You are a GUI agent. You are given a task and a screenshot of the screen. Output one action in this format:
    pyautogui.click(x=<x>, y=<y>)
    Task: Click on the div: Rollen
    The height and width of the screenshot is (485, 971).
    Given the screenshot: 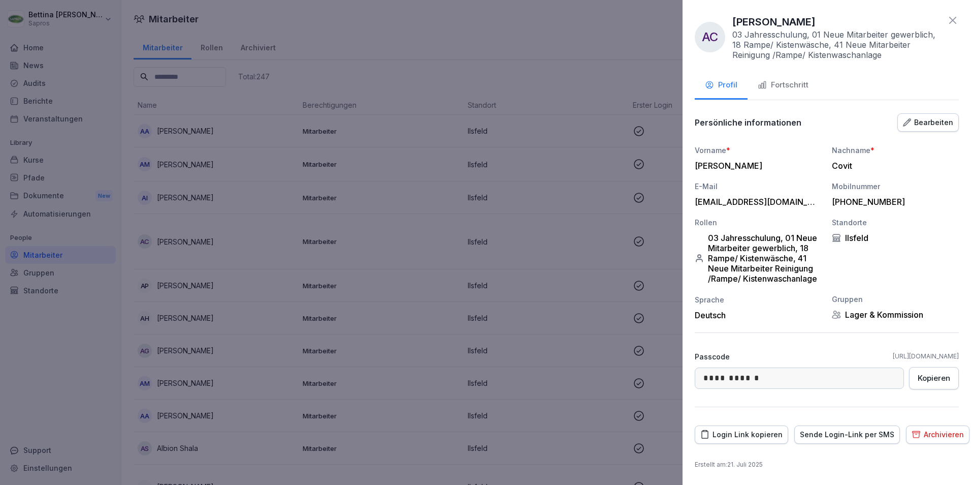 What is the action you would take?
    pyautogui.click(x=758, y=222)
    